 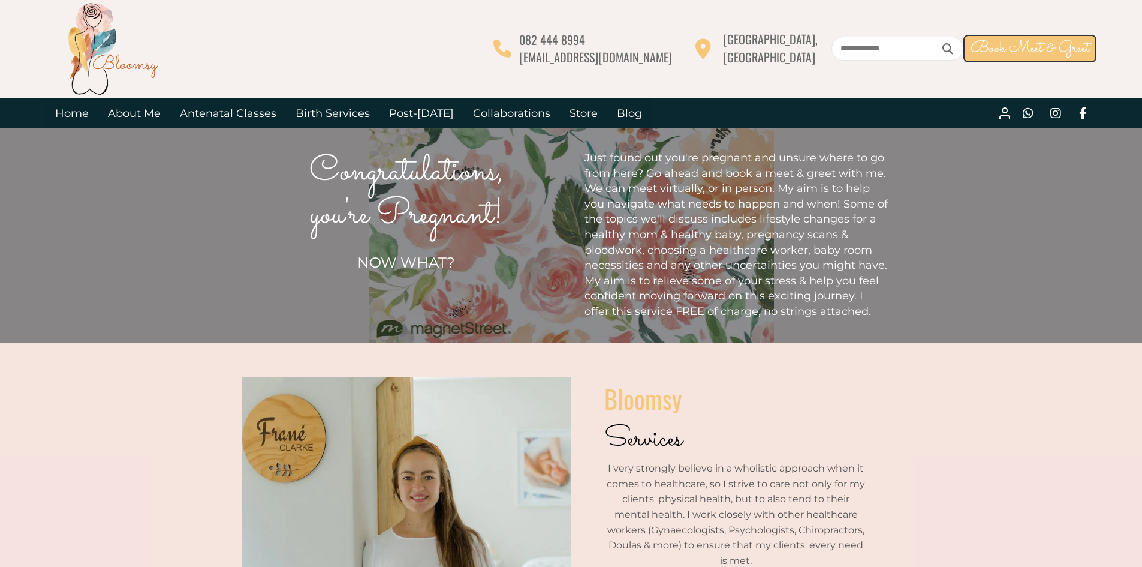 What do you see at coordinates (1030, 49) in the screenshot?
I see `a: Book Meet & Greet` at bounding box center [1030, 49].